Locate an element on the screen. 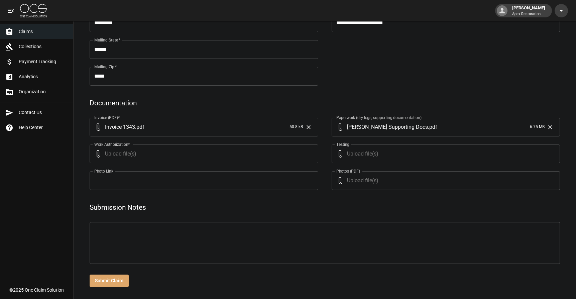 This screenshot has width=576, height=299. span: Contact Us is located at coordinates (43, 112).